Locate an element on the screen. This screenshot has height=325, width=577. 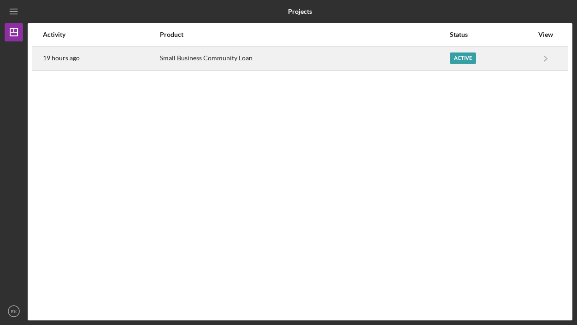
div: Product is located at coordinates (304, 35).